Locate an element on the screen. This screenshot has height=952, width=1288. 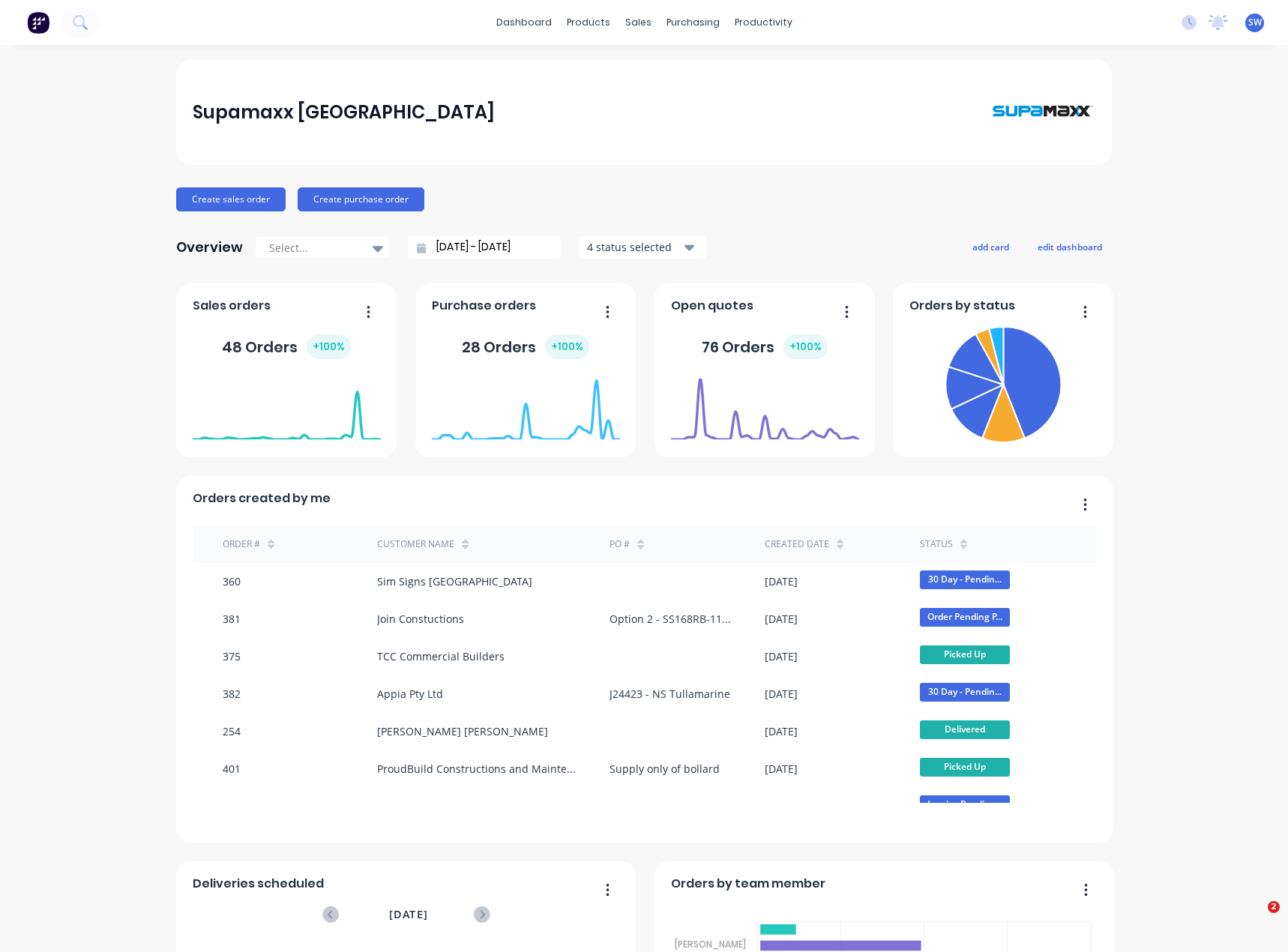
div: 4 status selected is located at coordinates (634, 246).